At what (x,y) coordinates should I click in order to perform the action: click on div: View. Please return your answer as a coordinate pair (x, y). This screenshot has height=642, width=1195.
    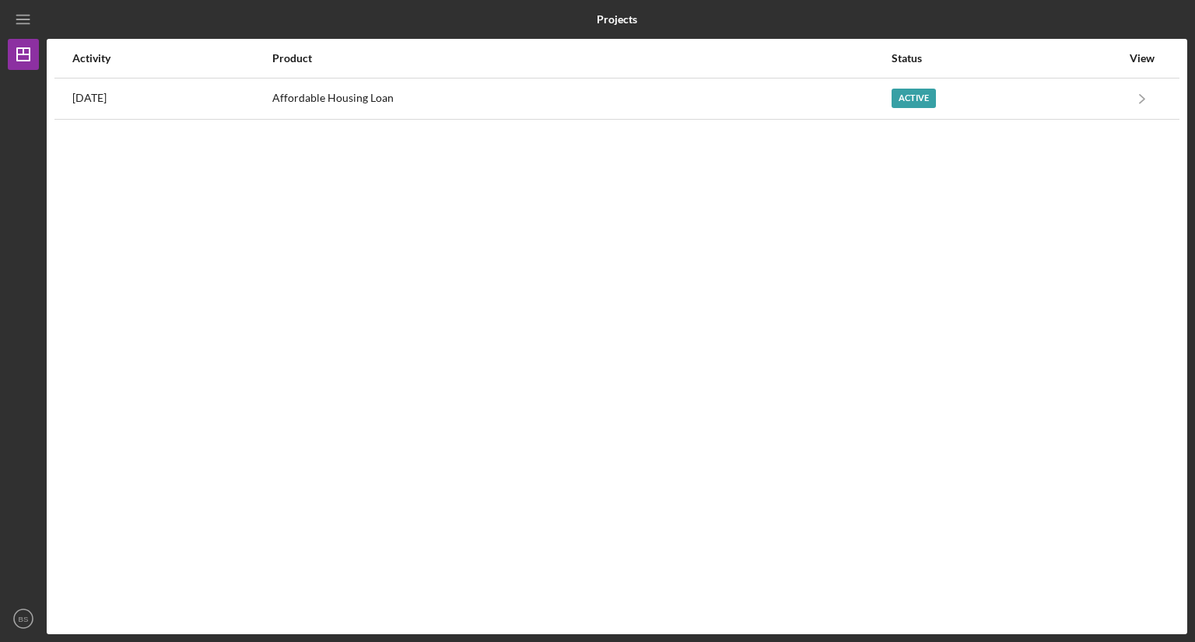
    Looking at the image, I should click on (1142, 58).